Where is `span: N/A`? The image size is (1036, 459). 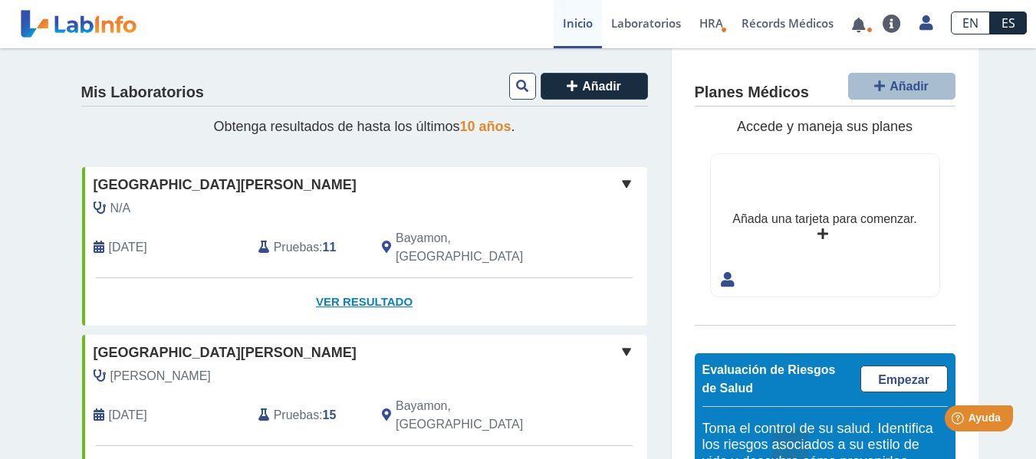 span: N/A is located at coordinates (120, 209).